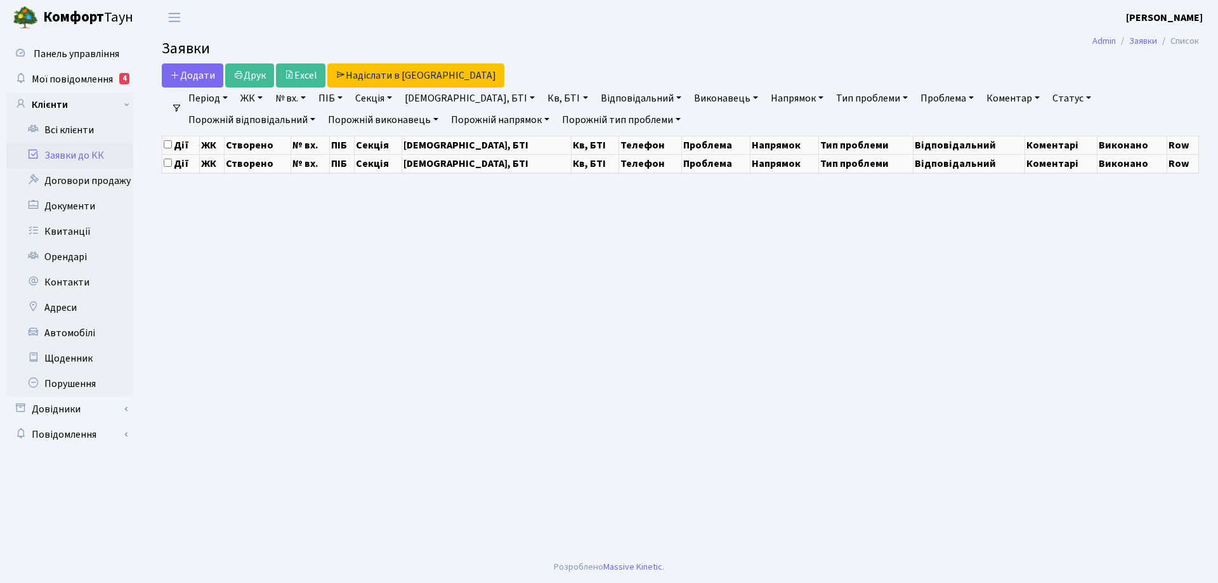 This screenshot has width=1218, height=583. Describe the element at coordinates (25, 18) in the screenshot. I see `img: logo.png` at that location.